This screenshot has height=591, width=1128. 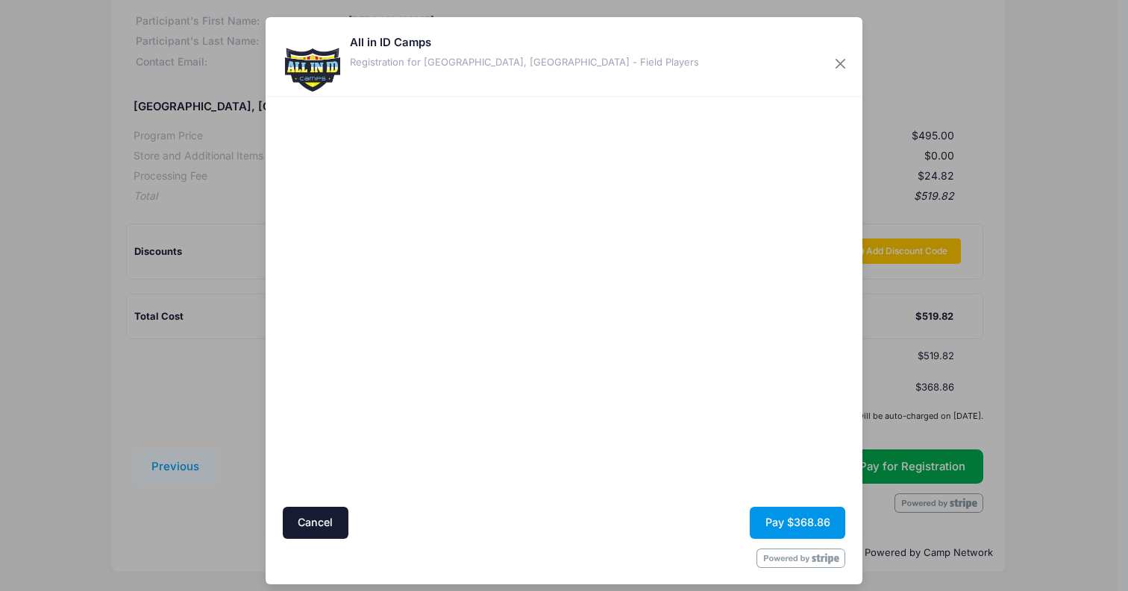 What do you see at coordinates (840, 64) in the screenshot?
I see `button: Close` at bounding box center [840, 64].